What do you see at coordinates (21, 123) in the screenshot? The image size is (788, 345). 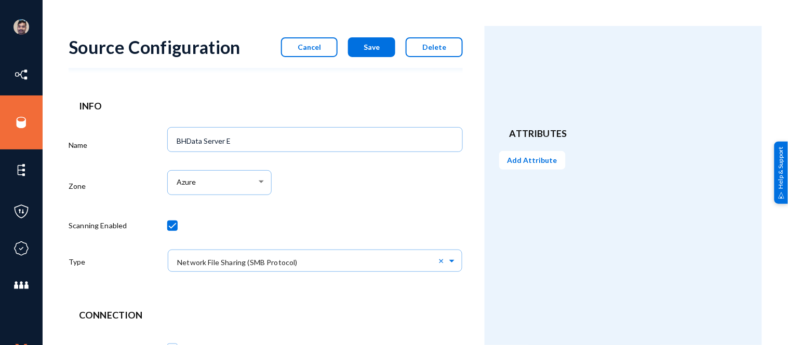 I see `img: icon-sources.svg` at bounding box center [21, 123].